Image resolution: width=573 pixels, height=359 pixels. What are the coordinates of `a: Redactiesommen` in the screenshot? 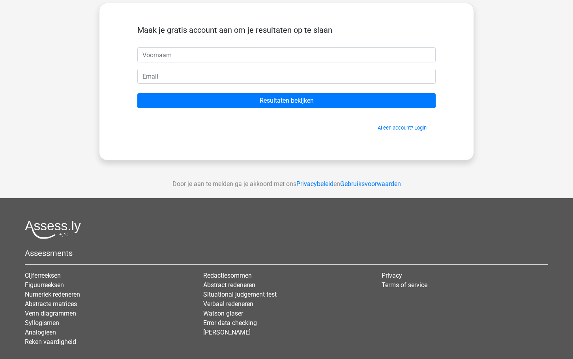 It's located at (227, 275).